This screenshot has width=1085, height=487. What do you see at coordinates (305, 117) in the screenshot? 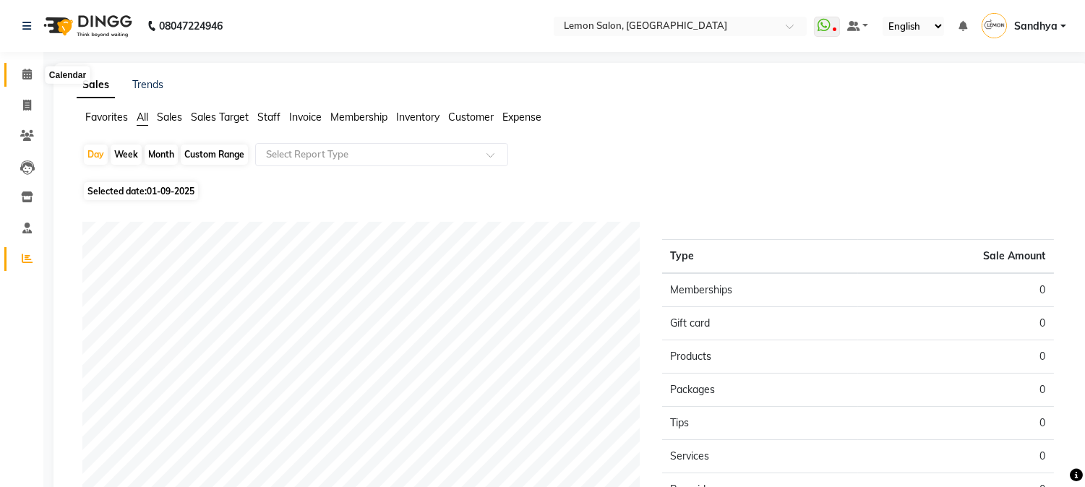
I see `span: Invoice` at bounding box center [305, 117].